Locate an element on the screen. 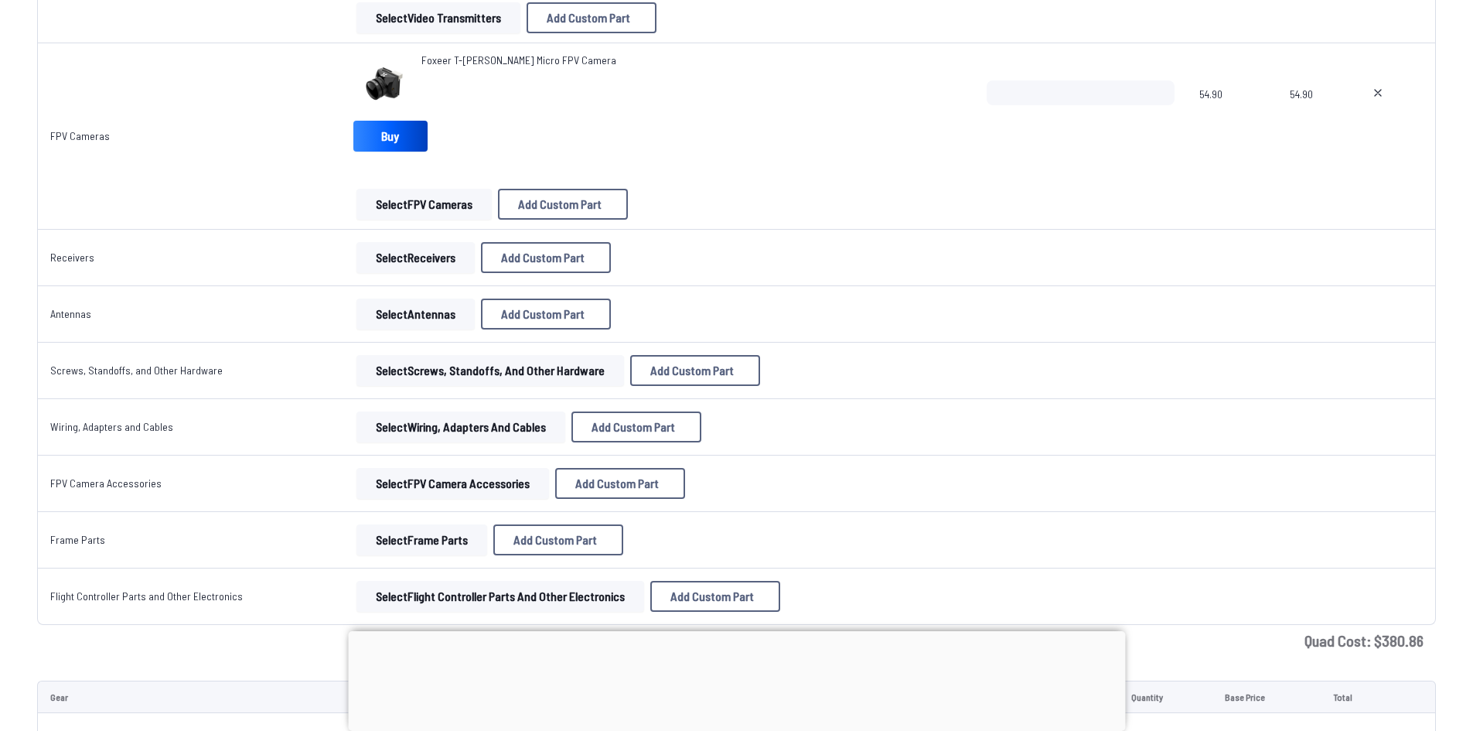  a: FPV Camera Accessories is located at coordinates (106, 483).